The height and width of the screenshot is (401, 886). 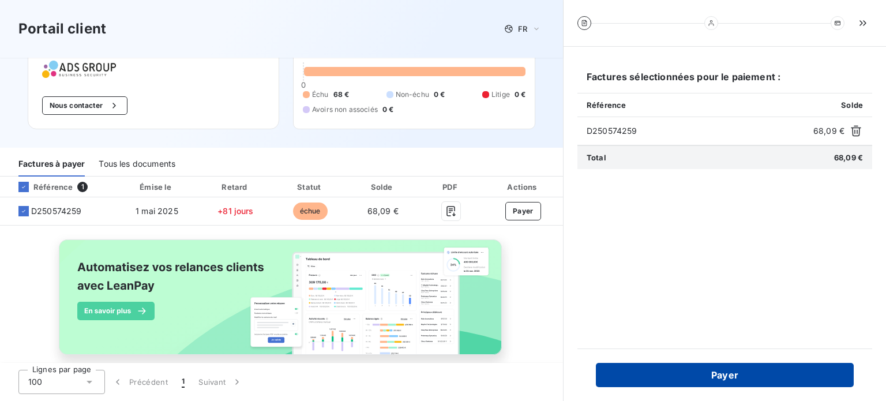 What do you see at coordinates (523, 187) in the screenshot?
I see `div: Actions` at bounding box center [523, 187].